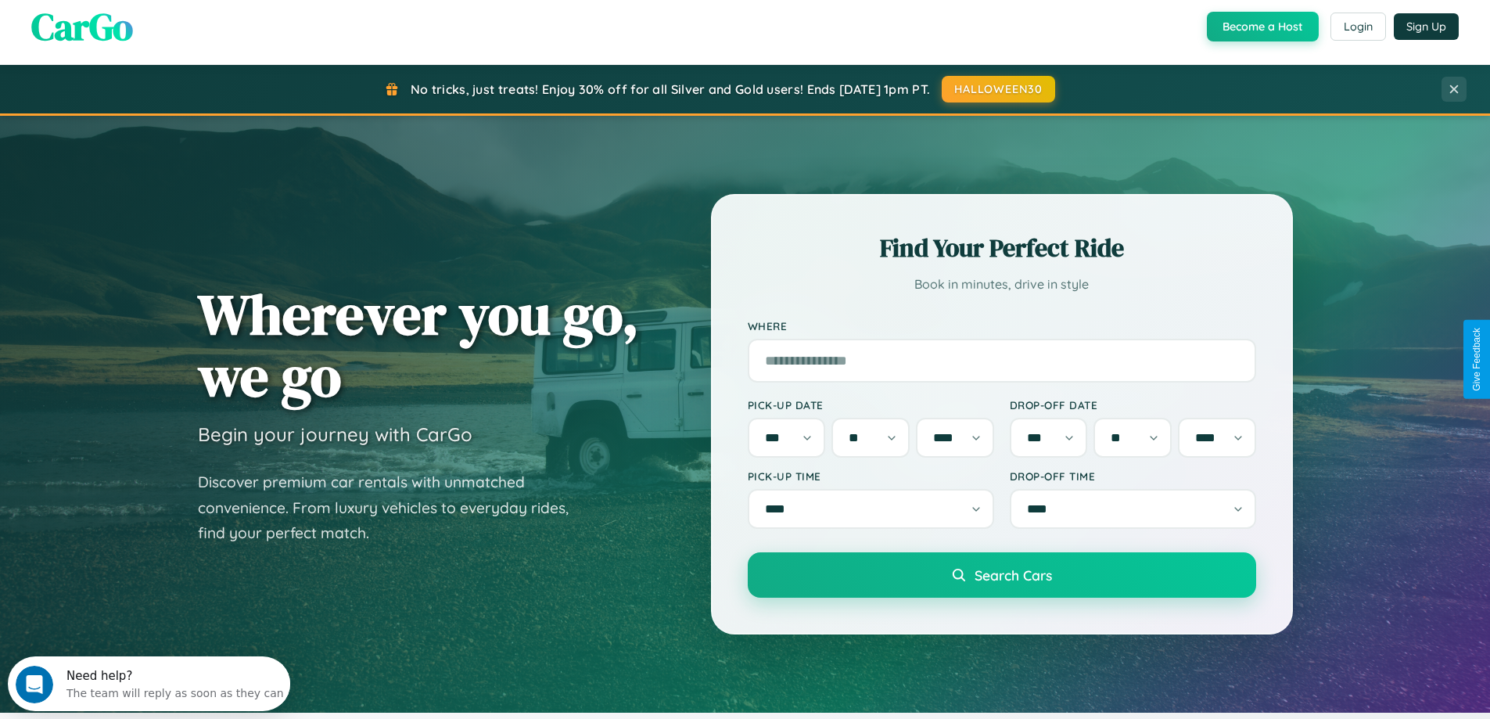 The height and width of the screenshot is (719, 1490). Describe the element at coordinates (1002, 575) in the screenshot. I see `button: Search Cars` at that location.